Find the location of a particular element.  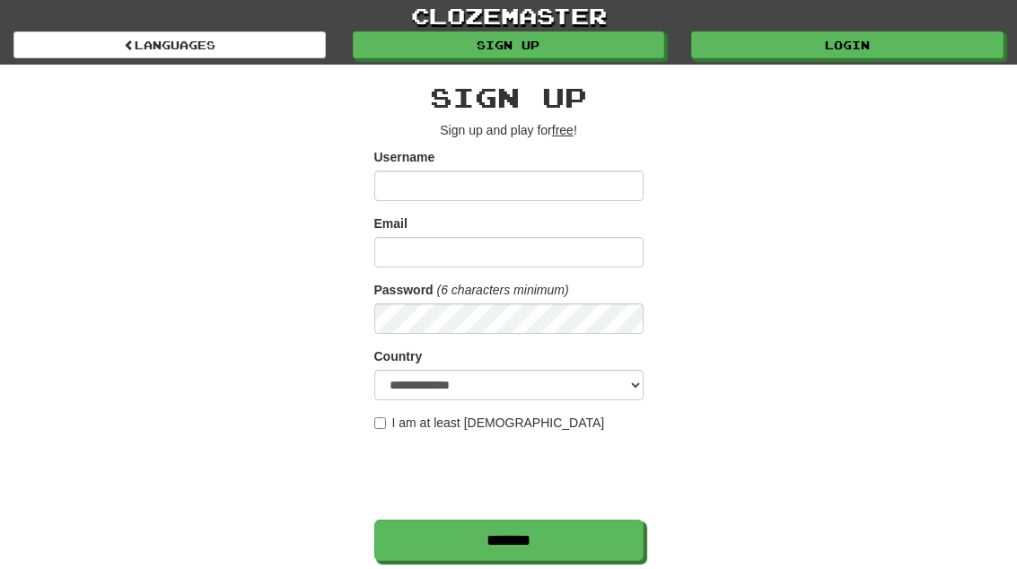

label: Password is located at coordinates (404, 290).